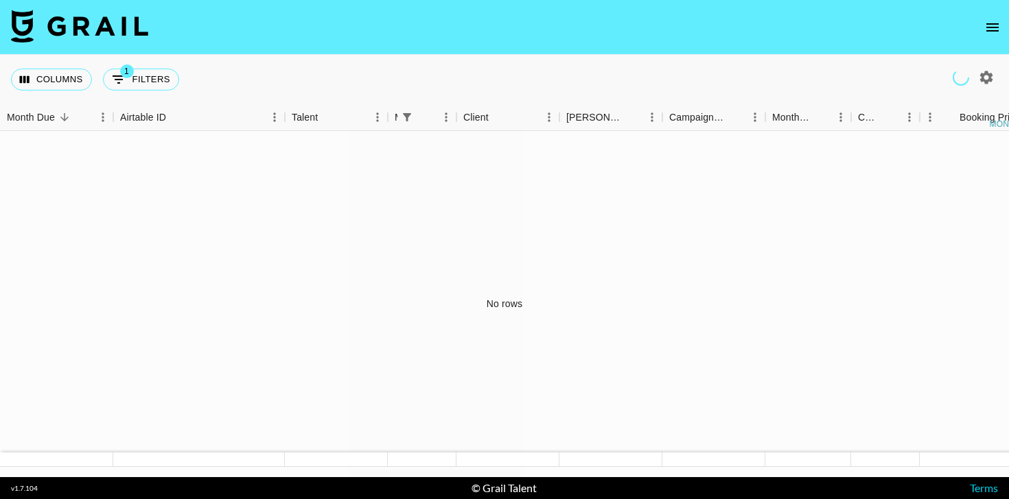 This screenshot has height=499, width=1009. Describe the element at coordinates (983, 488) in the screenshot. I see `a: Terms` at that location.